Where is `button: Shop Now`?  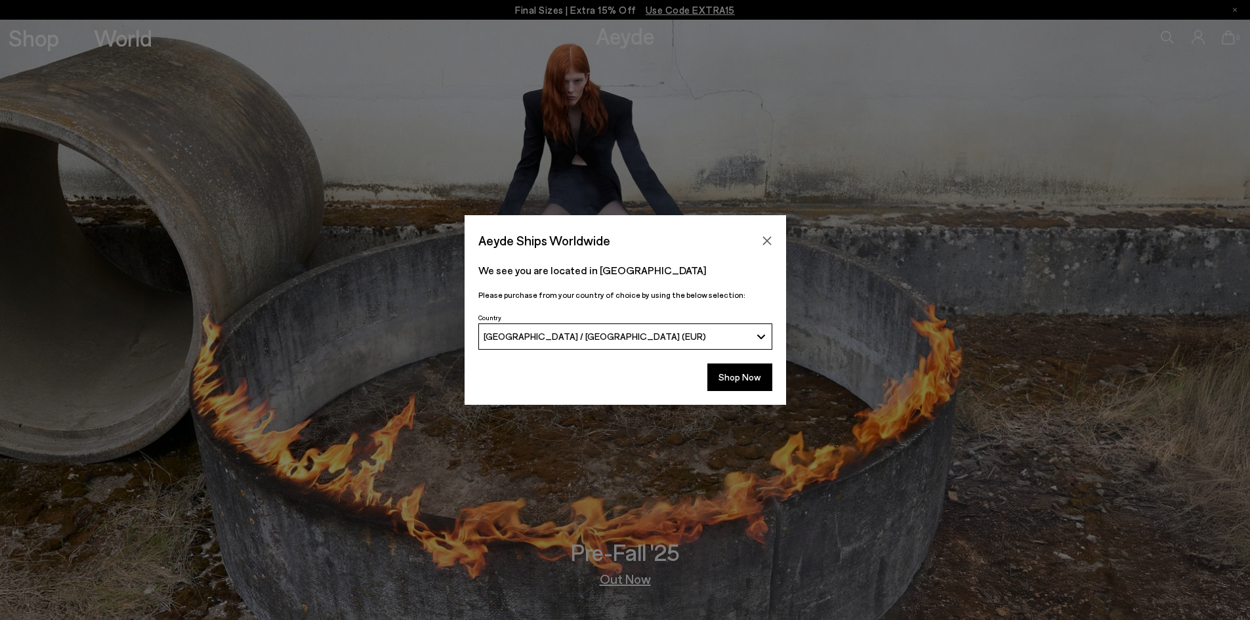
button: Shop Now is located at coordinates (739, 377).